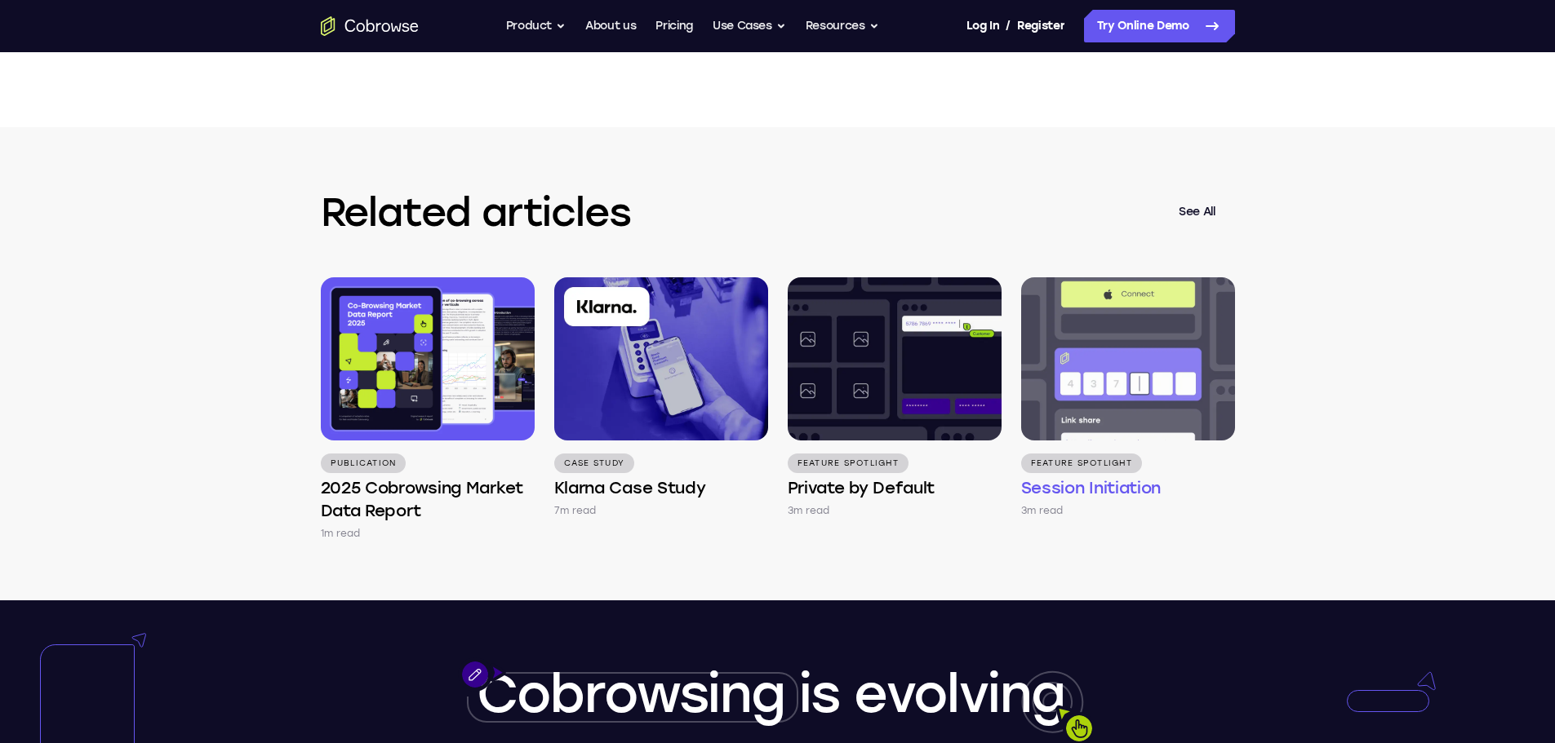  Describe the element at coordinates (1128, 359) in the screenshot. I see `img: Session Initiation` at that location.